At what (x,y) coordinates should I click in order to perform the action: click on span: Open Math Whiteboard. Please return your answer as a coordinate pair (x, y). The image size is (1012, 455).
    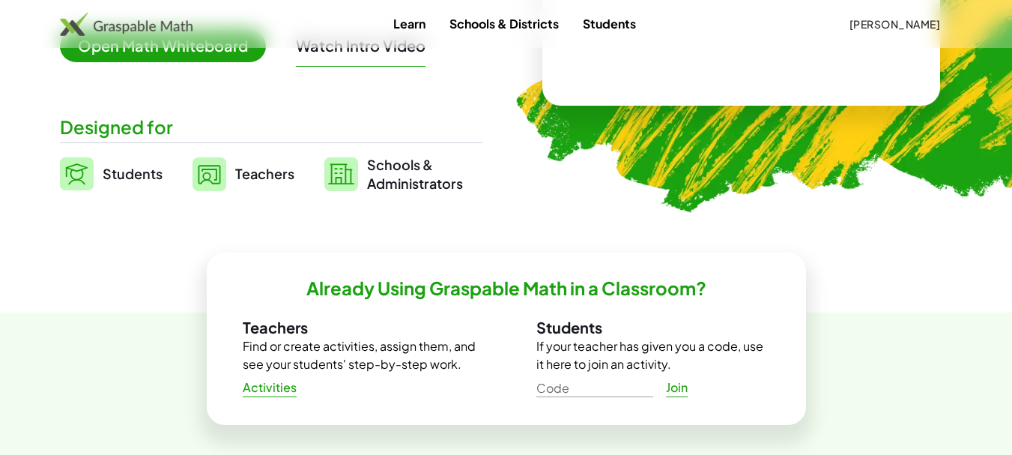
    Looking at the image, I should click on (163, 46).